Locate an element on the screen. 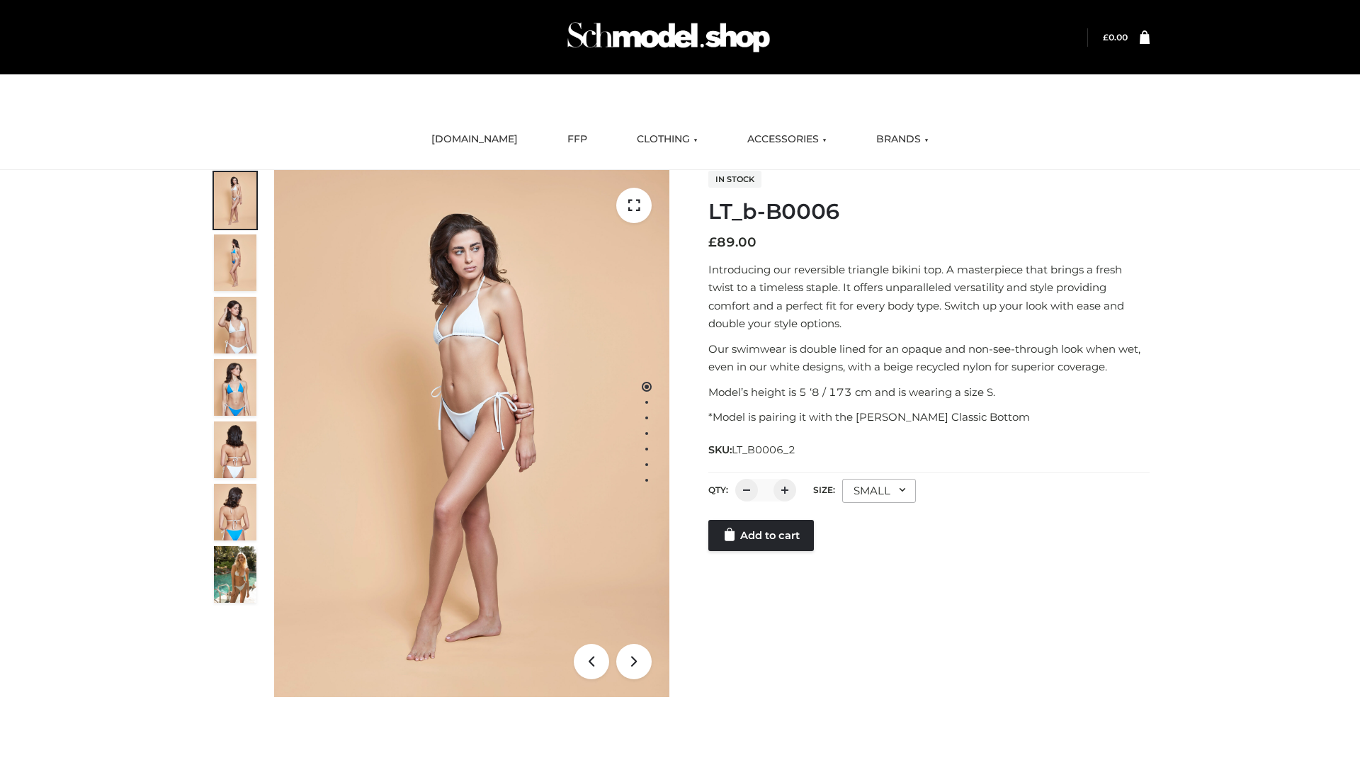 This screenshot has height=765, width=1360. bdi: 0.00 is located at coordinates (1115, 37).